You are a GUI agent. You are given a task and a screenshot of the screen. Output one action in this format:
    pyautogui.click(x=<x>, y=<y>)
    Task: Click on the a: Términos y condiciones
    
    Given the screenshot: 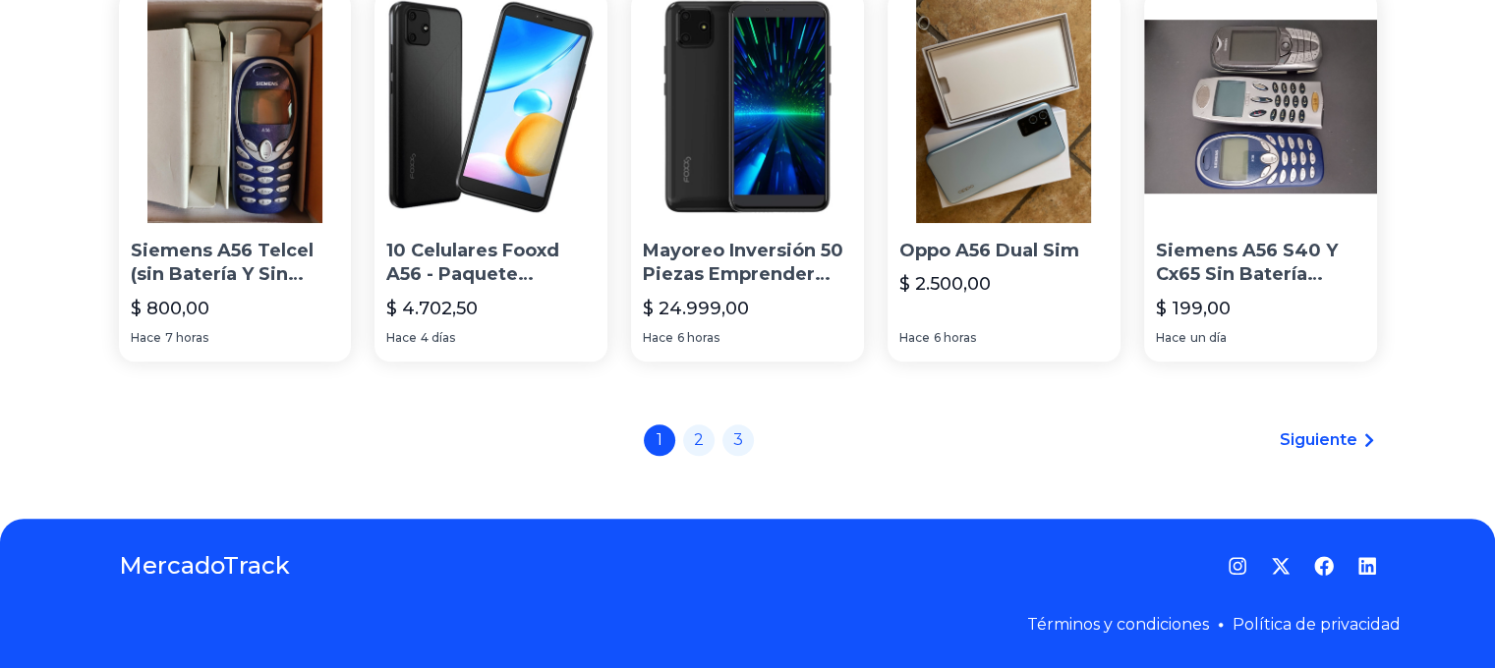 What is the action you would take?
    pyautogui.click(x=1117, y=624)
    